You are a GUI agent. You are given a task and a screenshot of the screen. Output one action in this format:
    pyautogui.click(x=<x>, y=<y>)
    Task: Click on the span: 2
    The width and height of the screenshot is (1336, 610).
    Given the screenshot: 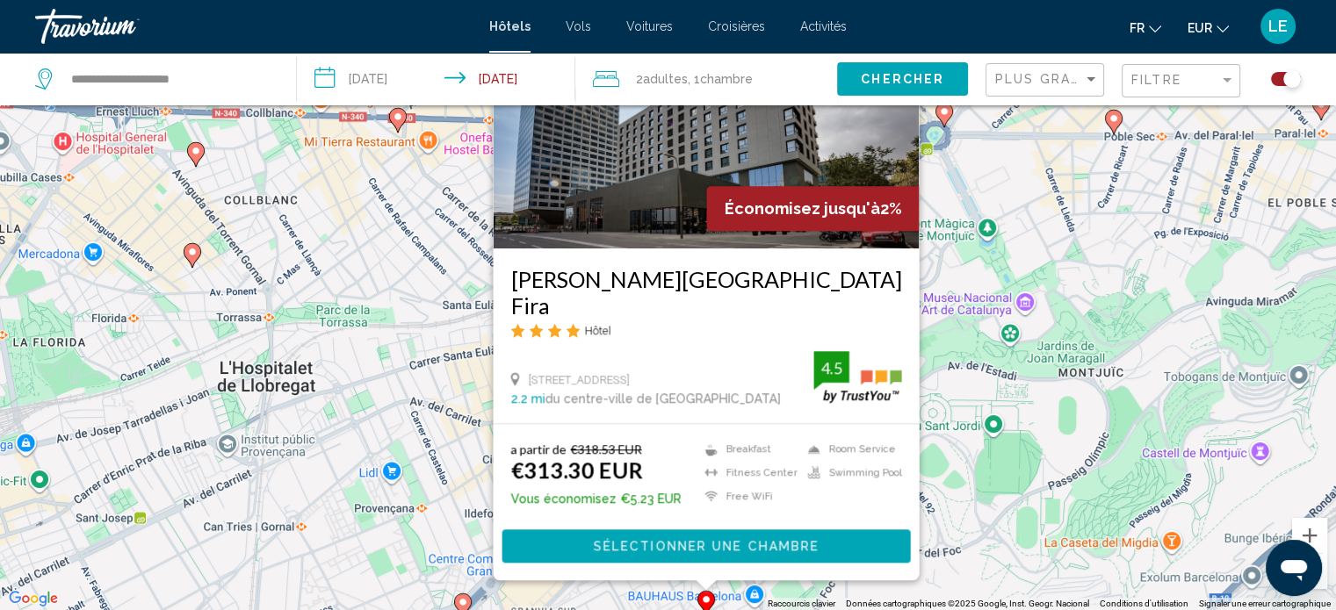 What is the action you would take?
    pyautogui.click(x=660, y=79)
    